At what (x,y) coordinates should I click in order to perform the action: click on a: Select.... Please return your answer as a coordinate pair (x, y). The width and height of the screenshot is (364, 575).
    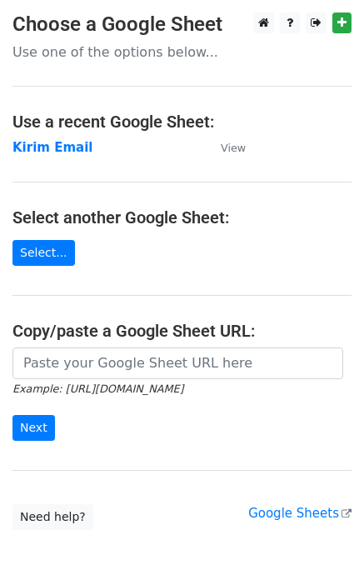
    Looking at the image, I should click on (43, 252).